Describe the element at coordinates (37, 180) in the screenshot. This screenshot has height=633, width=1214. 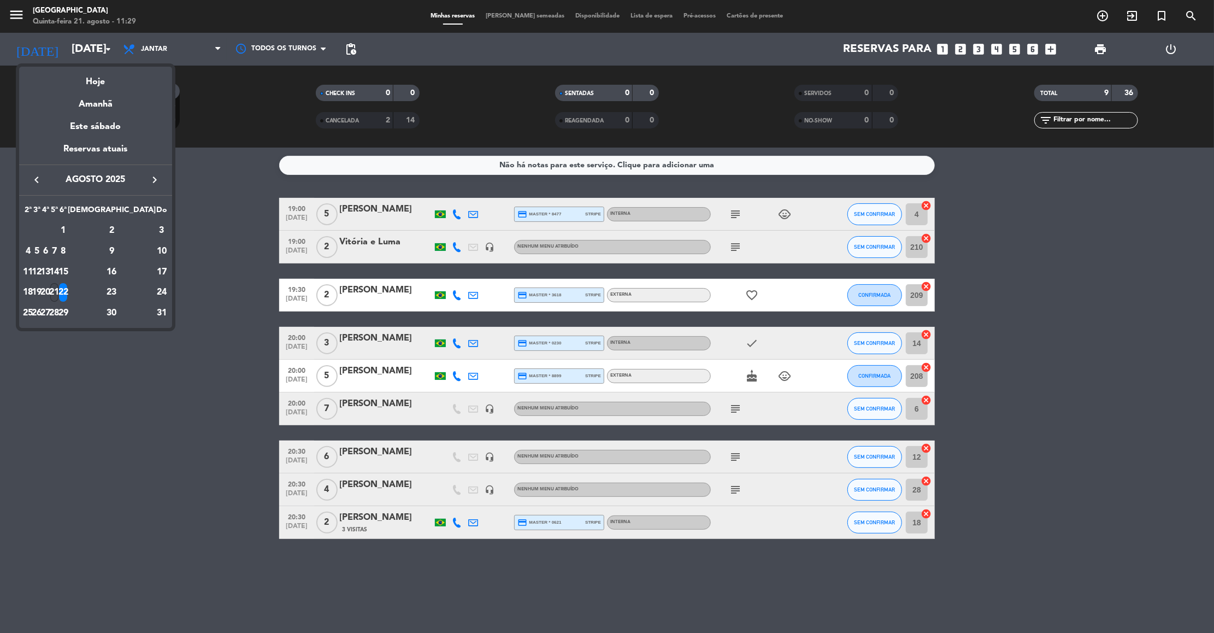
I see `i: keyboard_arrow_left` at that location.